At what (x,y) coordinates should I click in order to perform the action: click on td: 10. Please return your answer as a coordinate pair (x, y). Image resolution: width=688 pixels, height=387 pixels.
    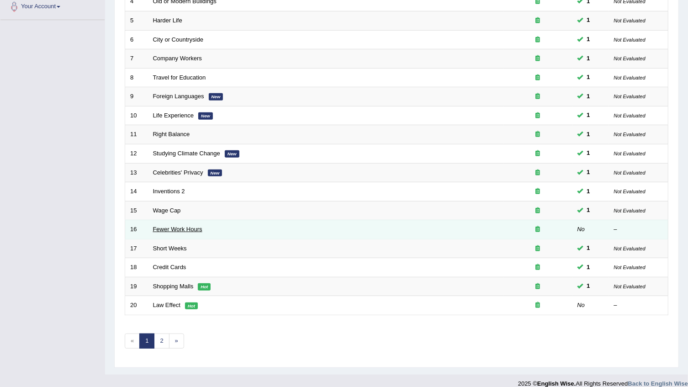
    Looking at the image, I should click on (137, 116).